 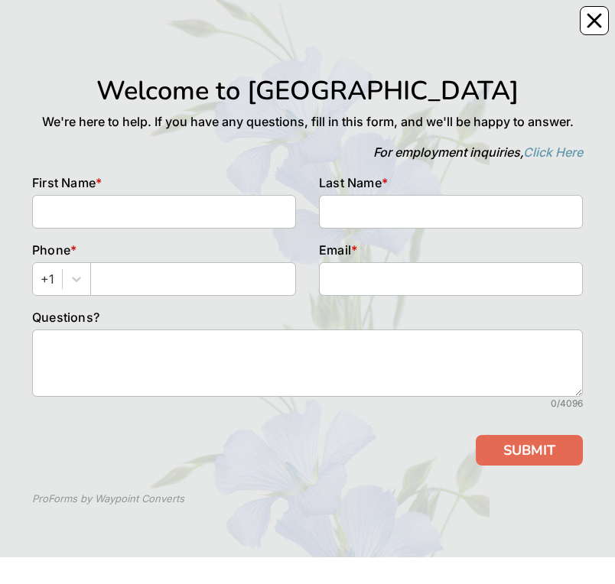 I want to click on p: For employment inquiries,, so click(x=308, y=152).